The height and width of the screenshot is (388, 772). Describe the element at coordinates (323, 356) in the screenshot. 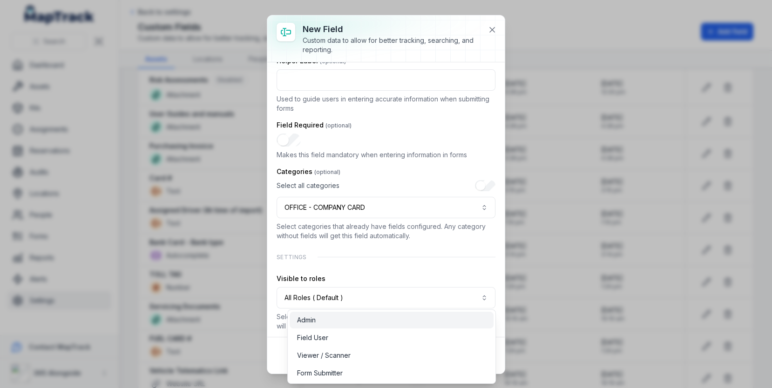

I see `span: Viewer / Scanner` at that location.